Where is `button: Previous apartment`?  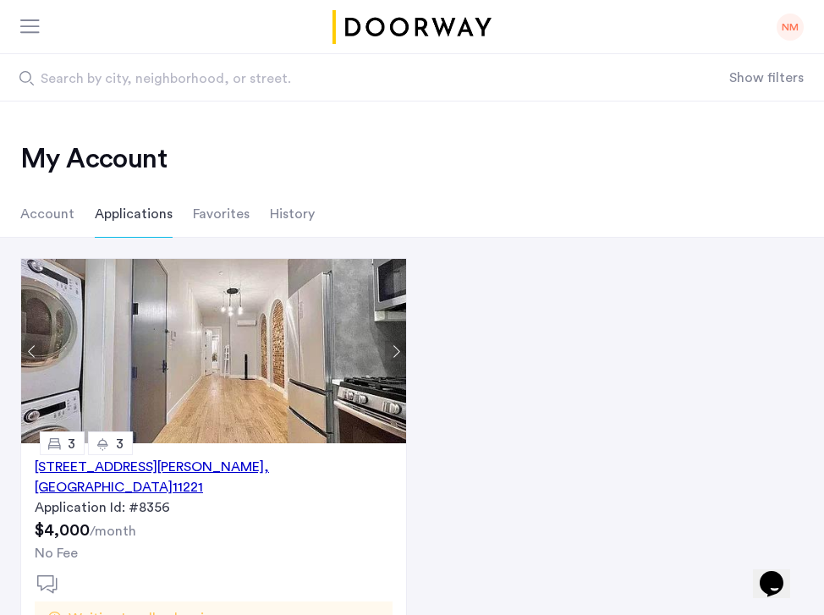 button: Previous apartment is located at coordinates (31, 351).